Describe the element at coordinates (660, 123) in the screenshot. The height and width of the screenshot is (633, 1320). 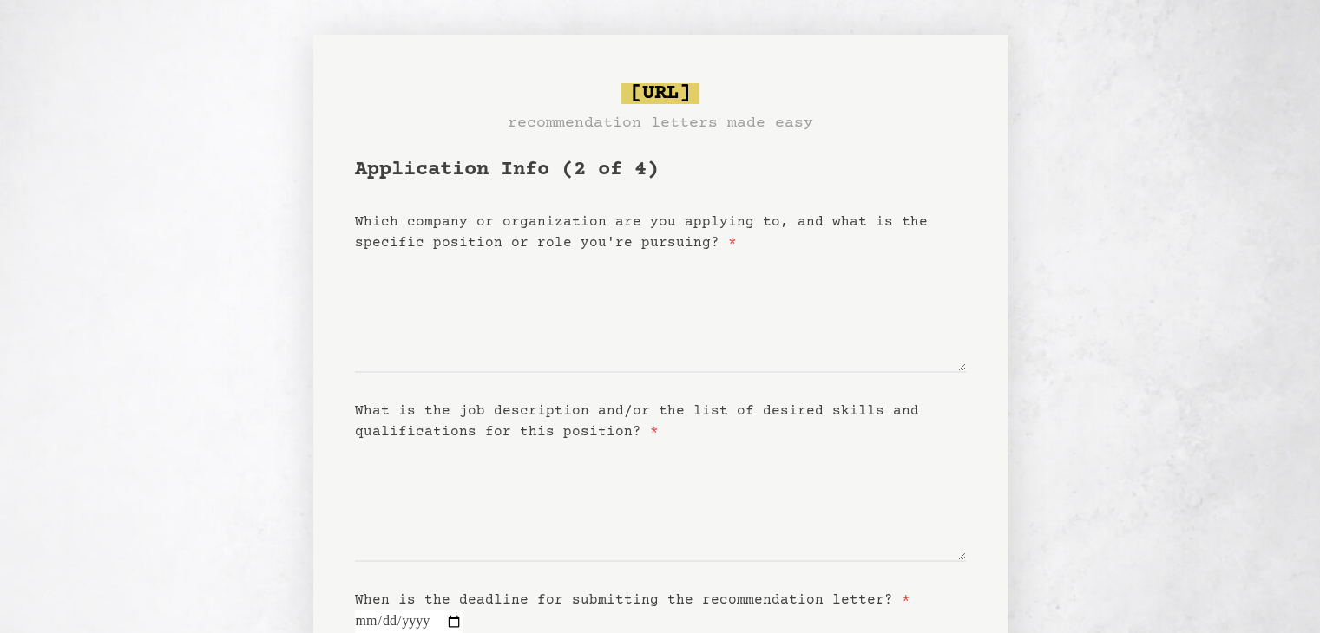
I see `h3: recommendation letters made easy` at that location.